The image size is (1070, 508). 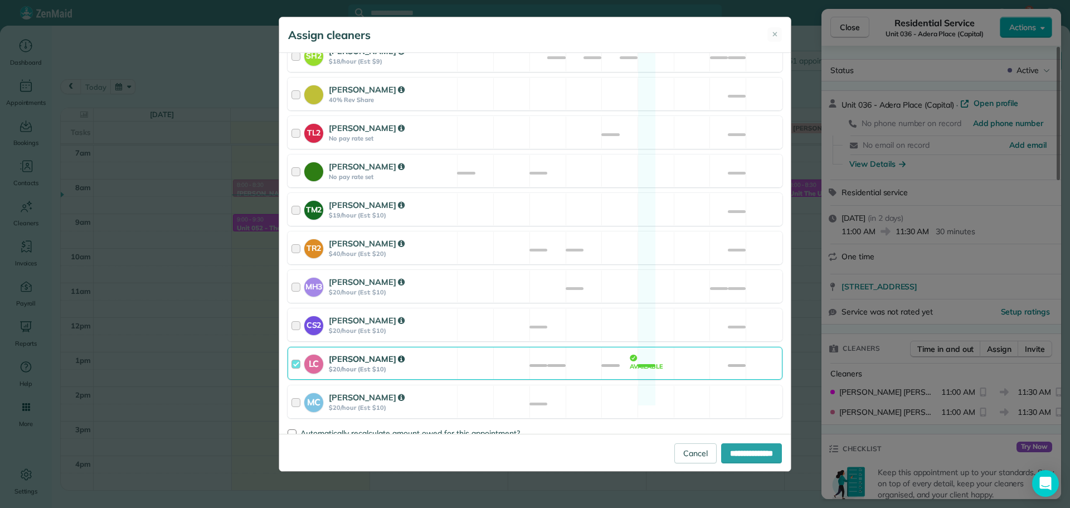 What do you see at coordinates (695, 453) in the screenshot?
I see `a: Cancel` at bounding box center [695, 453].